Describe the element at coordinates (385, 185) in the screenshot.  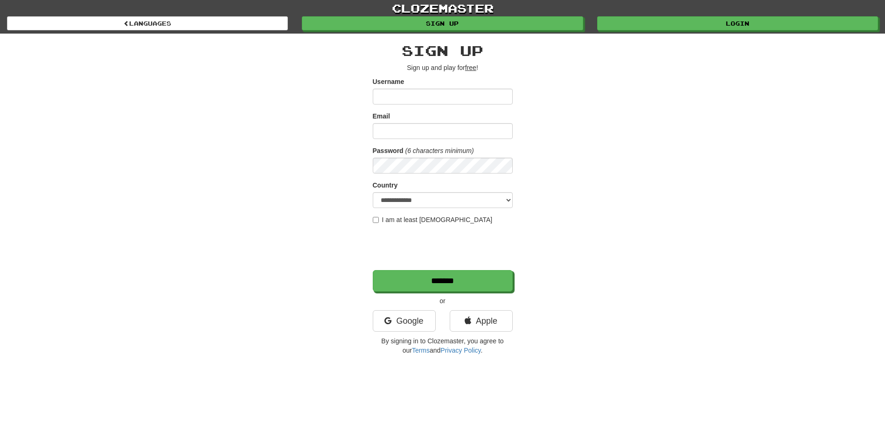
I see `label: Country` at that location.